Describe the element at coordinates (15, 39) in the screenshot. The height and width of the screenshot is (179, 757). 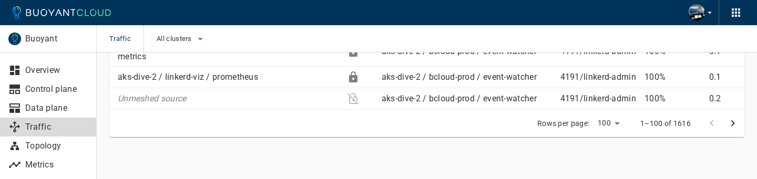
I see `img: Buoyant` at that location.